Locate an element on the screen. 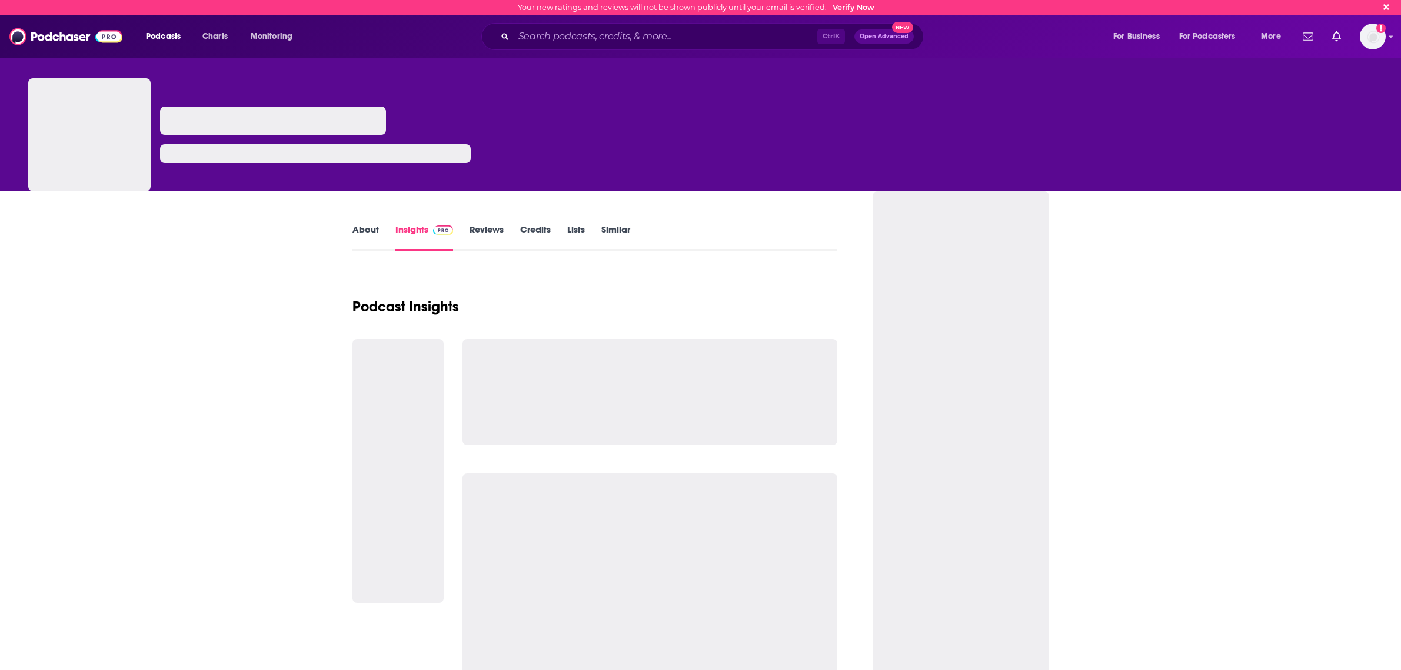  a: InsightsPodchaser Pro is located at coordinates (424, 237).